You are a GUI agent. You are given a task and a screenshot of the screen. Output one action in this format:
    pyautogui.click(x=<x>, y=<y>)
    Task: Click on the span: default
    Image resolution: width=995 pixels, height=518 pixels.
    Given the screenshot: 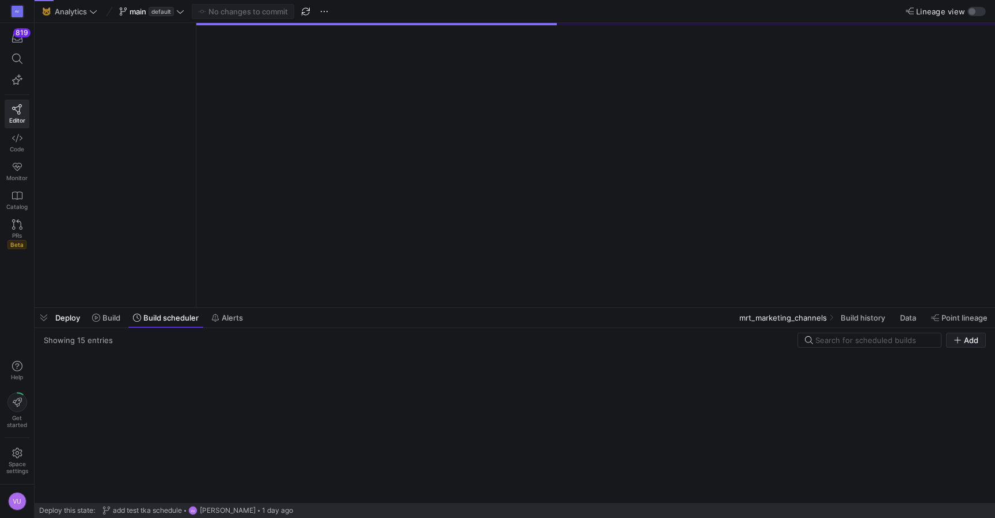 What is the action you would take?
    pyautogui.click(x=161, y=12)
    